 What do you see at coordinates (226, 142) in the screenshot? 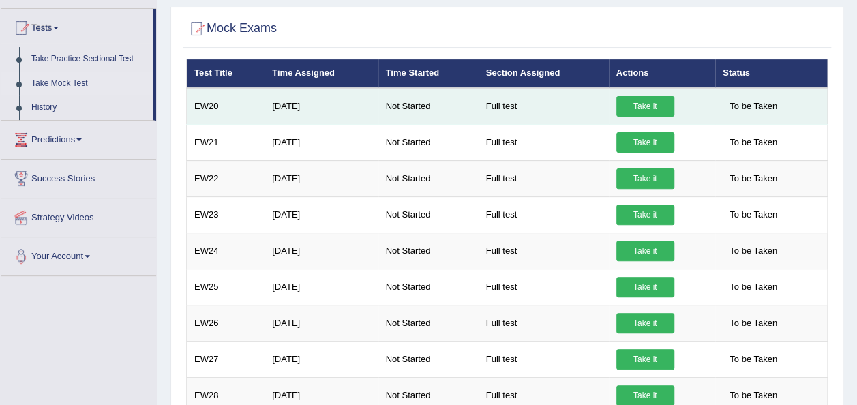
I see `td: EW21` at bounding box center [226, 142].